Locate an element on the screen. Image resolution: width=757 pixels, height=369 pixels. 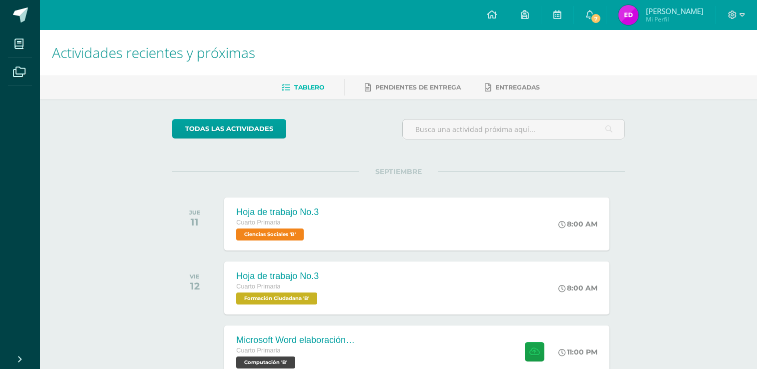
div: 11 is located at coordinates (195, 222).